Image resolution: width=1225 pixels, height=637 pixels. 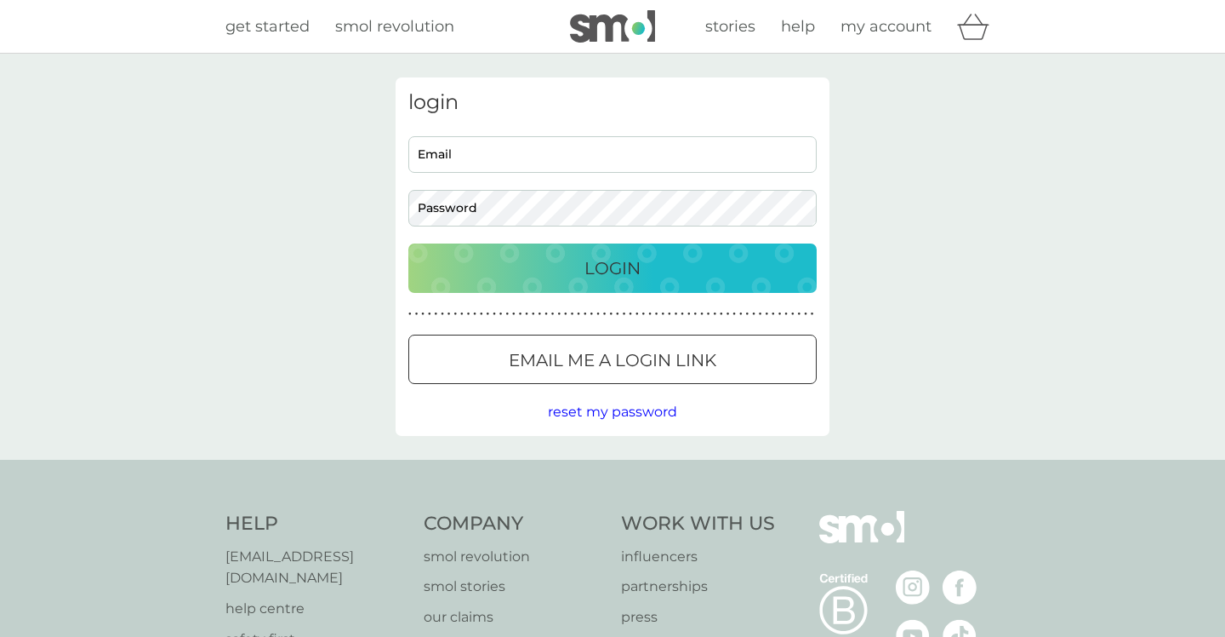 I want to click on p: Login, so click(x=613, y=268).